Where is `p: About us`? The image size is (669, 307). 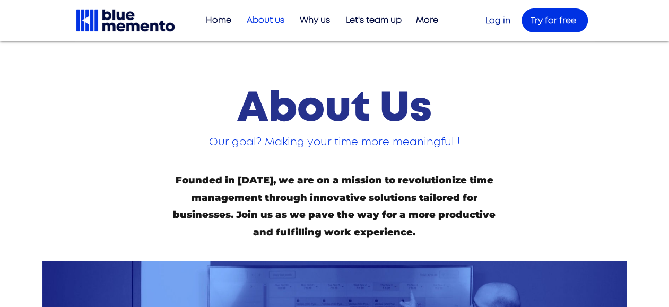 p: About us is located at coordinates (265, 20).